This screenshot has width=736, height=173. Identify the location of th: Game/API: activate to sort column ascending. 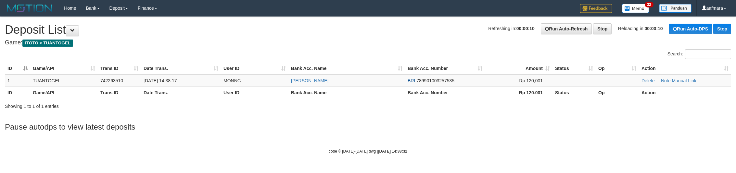
(64, 69).